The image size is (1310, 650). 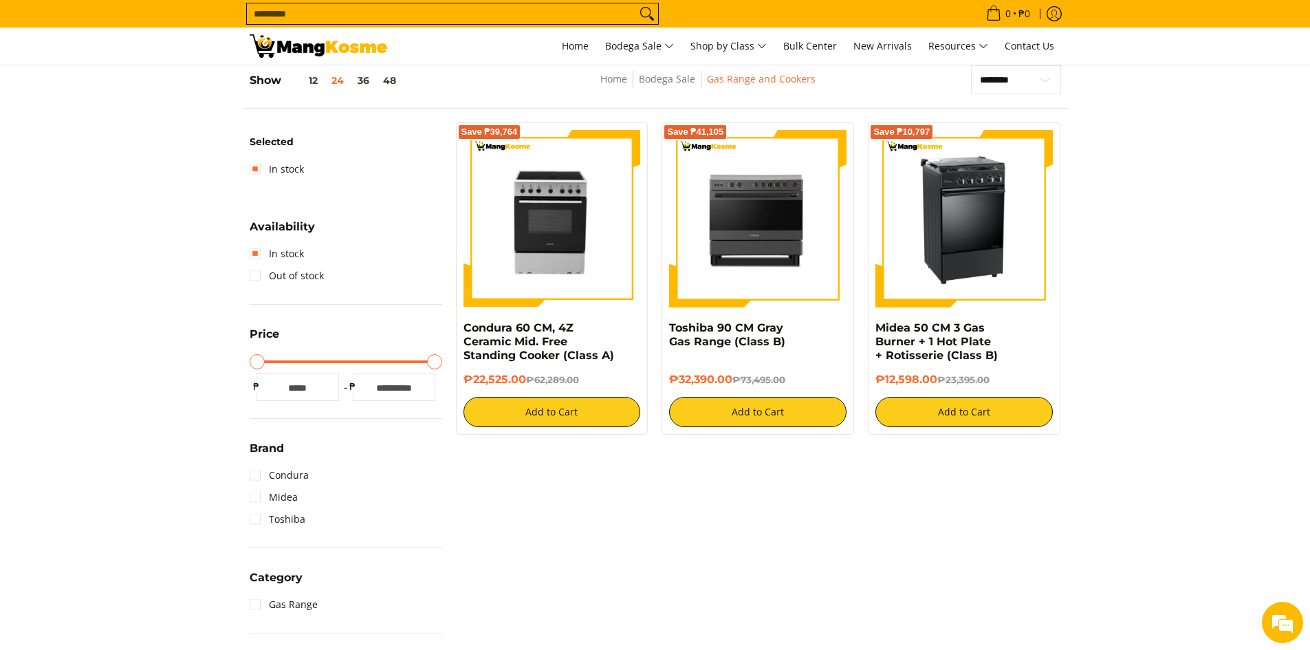 I want to click on a: Midea 50 CM 3 Gas Burner + 1 Hot Plate + Rotisserie (Class B), so click(x=936, y=341).